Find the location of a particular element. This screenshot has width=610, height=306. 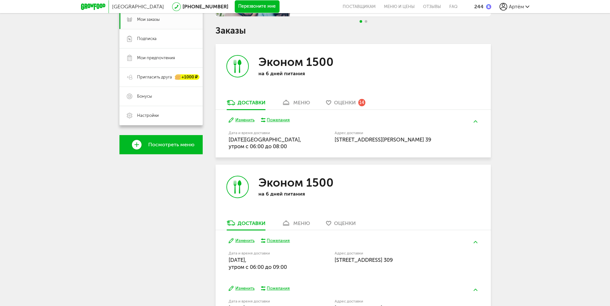

span: Пригласить друга is located at coordinates (154, 77).